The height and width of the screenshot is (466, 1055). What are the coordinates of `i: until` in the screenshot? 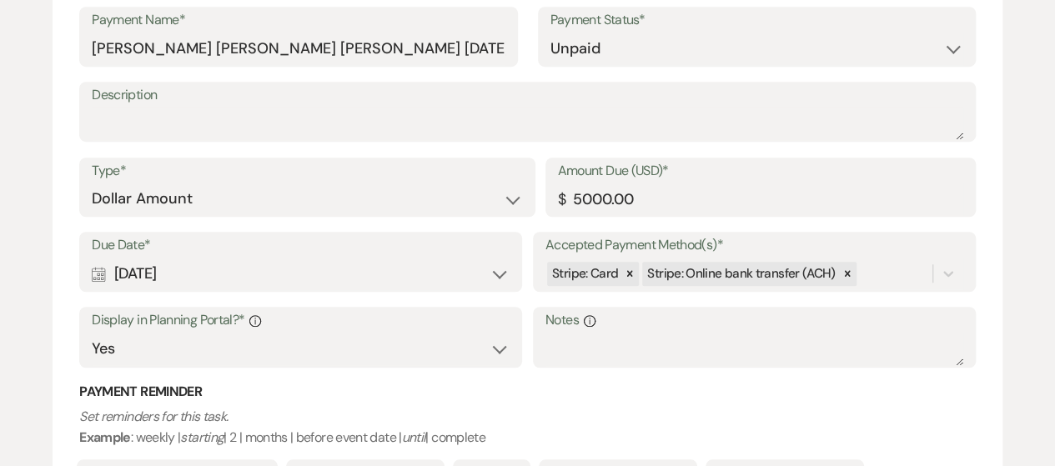 It's located at (414, 437).